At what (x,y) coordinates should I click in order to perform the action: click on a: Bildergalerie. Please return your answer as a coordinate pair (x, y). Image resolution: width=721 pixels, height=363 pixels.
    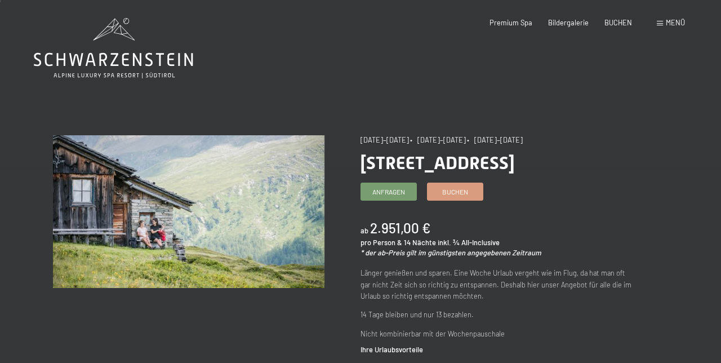
    Looking at the image, I should click on (569, 23).